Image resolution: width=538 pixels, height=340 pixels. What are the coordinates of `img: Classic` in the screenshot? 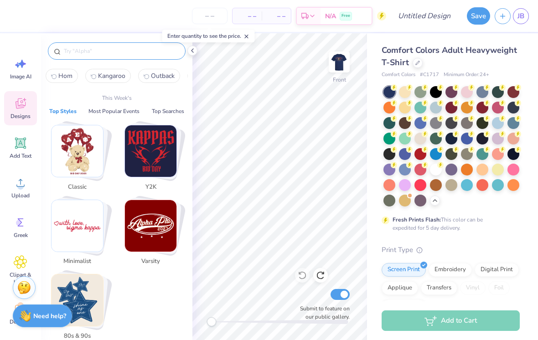 It's located at (77, 151).